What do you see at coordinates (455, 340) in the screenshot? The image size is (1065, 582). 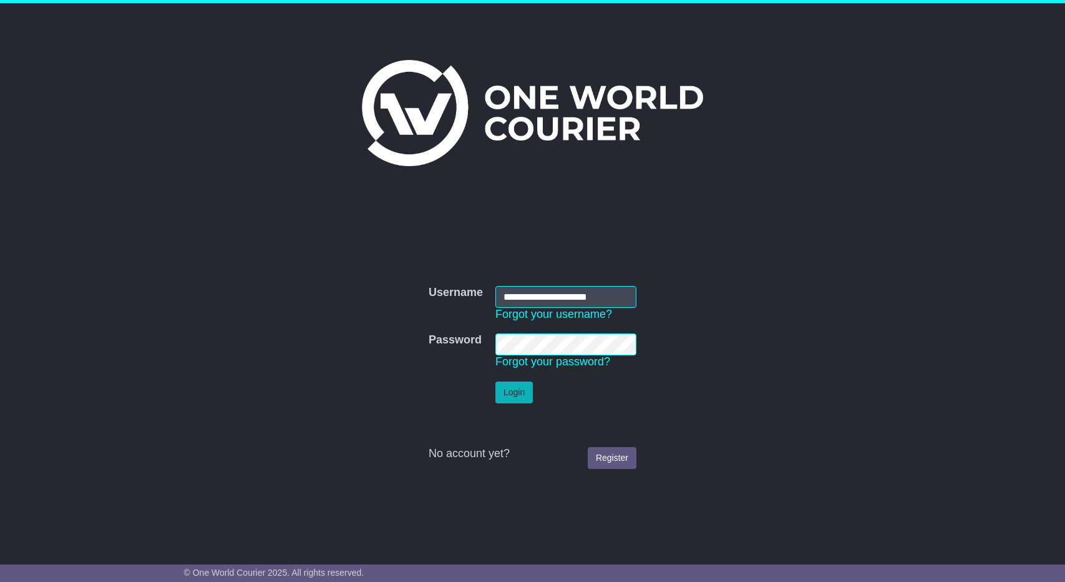 I see `label: Password` at bounding box center [455, 340].